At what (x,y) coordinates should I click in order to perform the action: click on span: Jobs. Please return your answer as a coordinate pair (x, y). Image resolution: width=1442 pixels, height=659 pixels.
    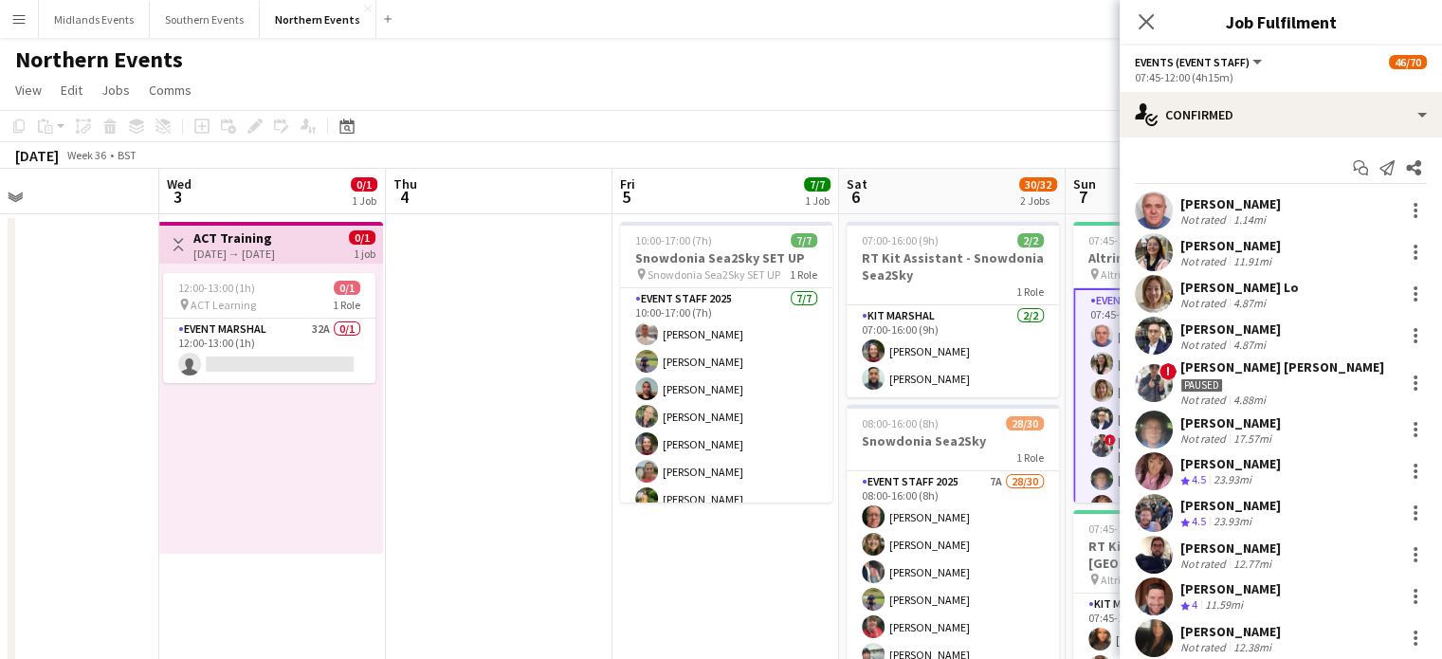
    Looking at the image, I should click on (116, 90).